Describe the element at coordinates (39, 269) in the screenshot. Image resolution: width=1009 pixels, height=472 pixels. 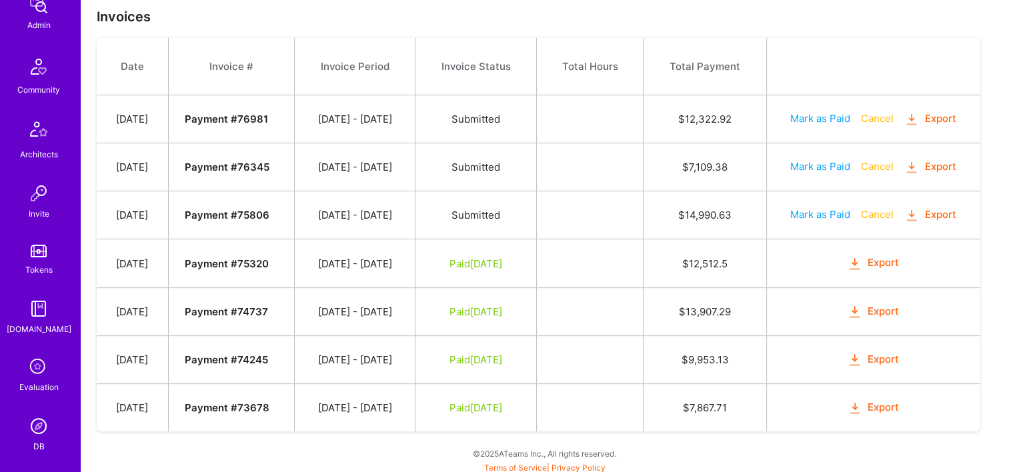
I see `div: Tokens` at that location.